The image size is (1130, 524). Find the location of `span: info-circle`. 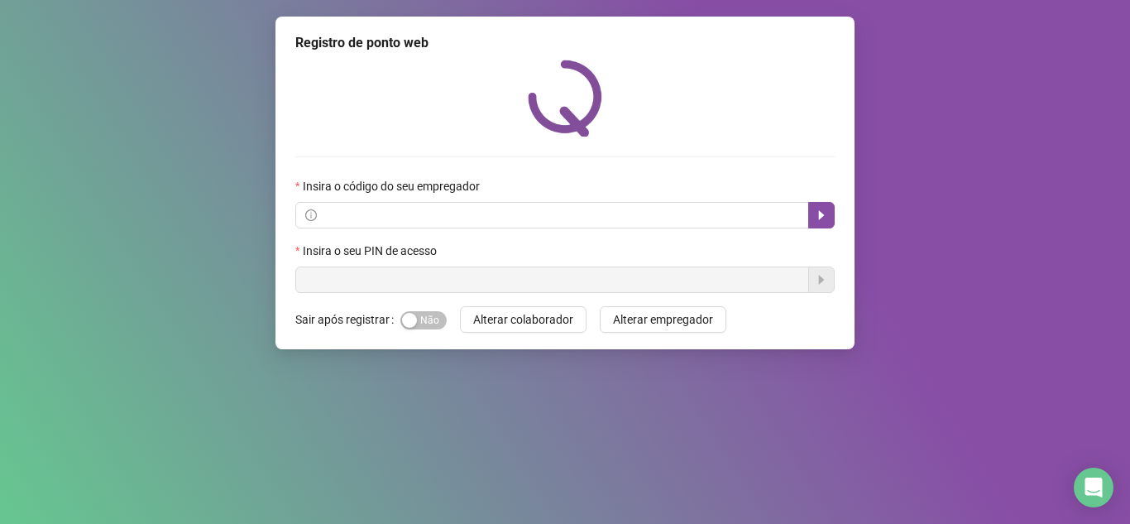

span: info-circle is located at coordinates (311, 215).